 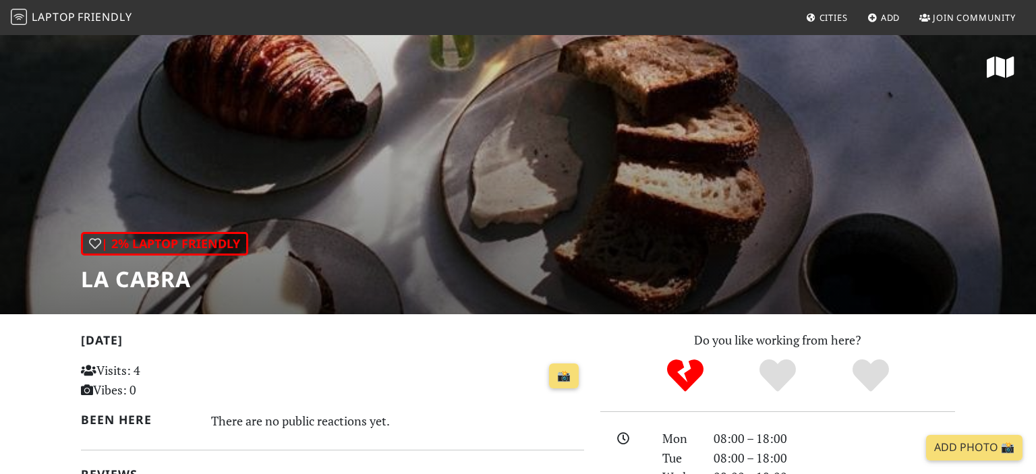 What do you see at coordinates (778, 340) in the screenshot?
I see `p: Do you like working from here?` at bounding box center [778, 340].